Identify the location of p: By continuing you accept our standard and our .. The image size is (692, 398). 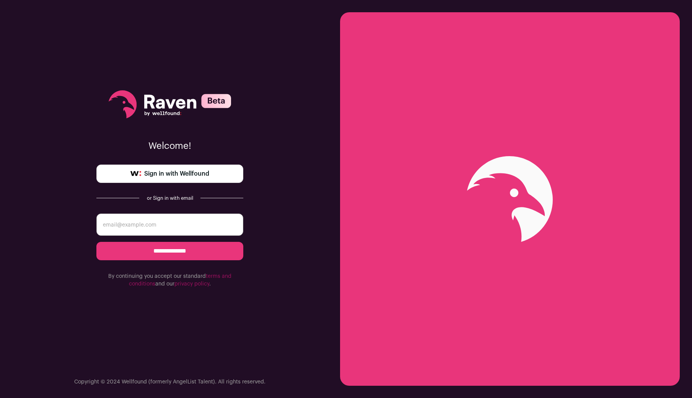
(170, 280).